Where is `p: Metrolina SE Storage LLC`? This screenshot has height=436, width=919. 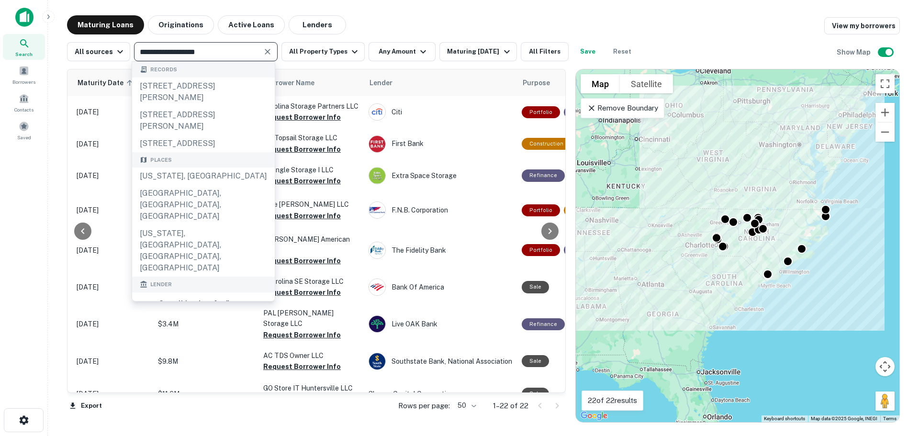 p: Metrolina SE Storage LLC is located at coordinates (311, 281).